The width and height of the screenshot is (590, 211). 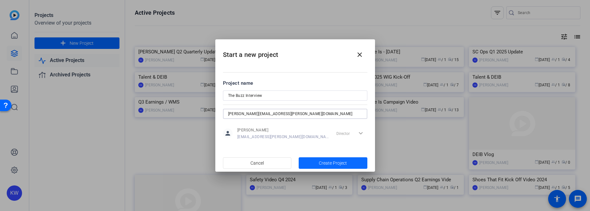 I want to click on div: Project name, so click(x=295, y=83).